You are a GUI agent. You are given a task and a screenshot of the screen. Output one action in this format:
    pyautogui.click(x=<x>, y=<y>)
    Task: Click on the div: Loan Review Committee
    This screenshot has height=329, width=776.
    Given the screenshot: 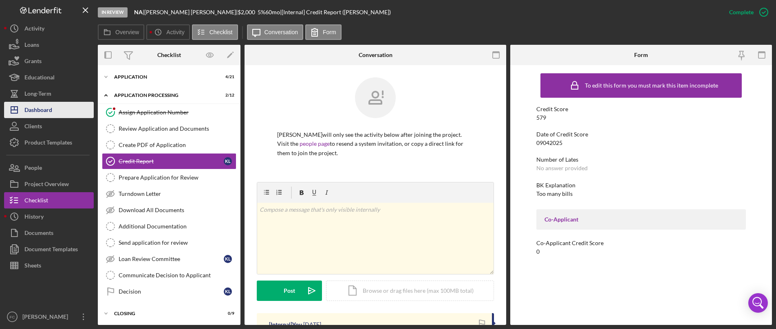 What is the action you would take?
    pyautogui.click(x=171, y=259)
    